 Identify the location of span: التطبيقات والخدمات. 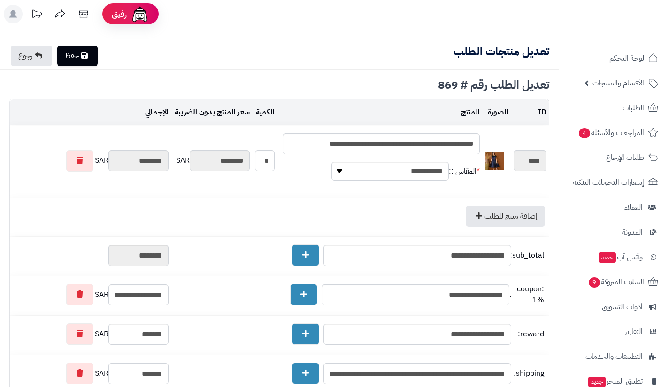
(614, 357).